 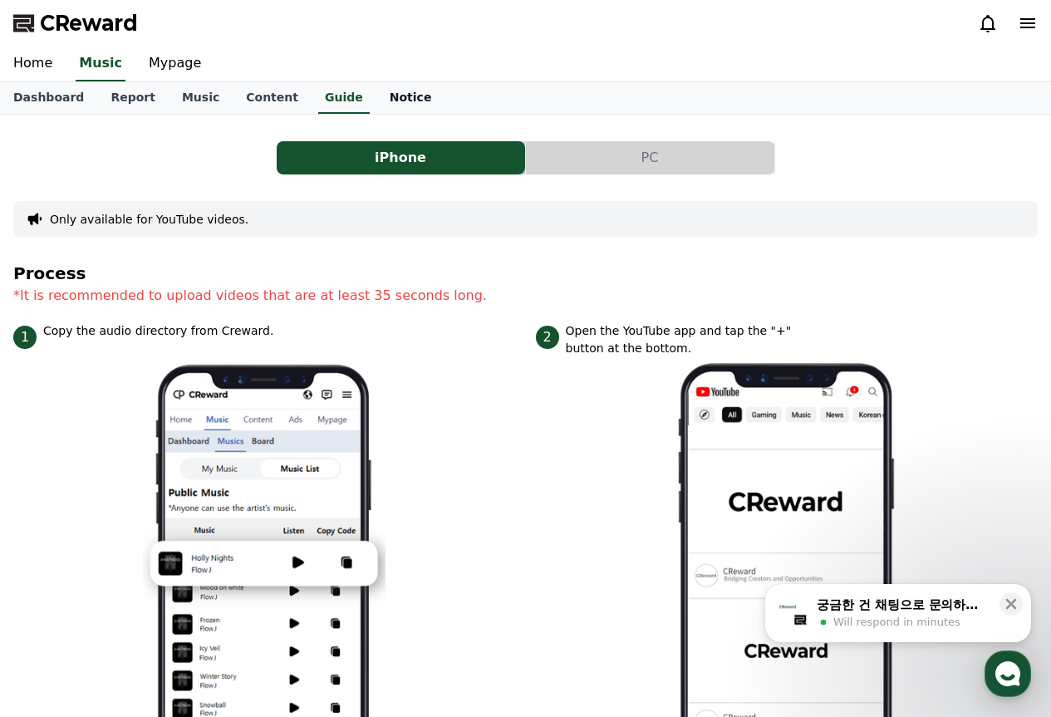 What do you see at coordinates (162, 548) in the screenshot?
I see `a: Messages` at bounding box center [162, 548].